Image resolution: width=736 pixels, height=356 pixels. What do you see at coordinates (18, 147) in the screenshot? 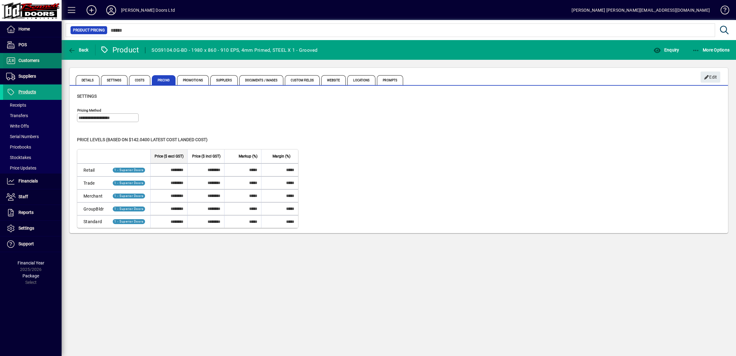
I see `span: Pricebooks` at bounding box center [18, 147].